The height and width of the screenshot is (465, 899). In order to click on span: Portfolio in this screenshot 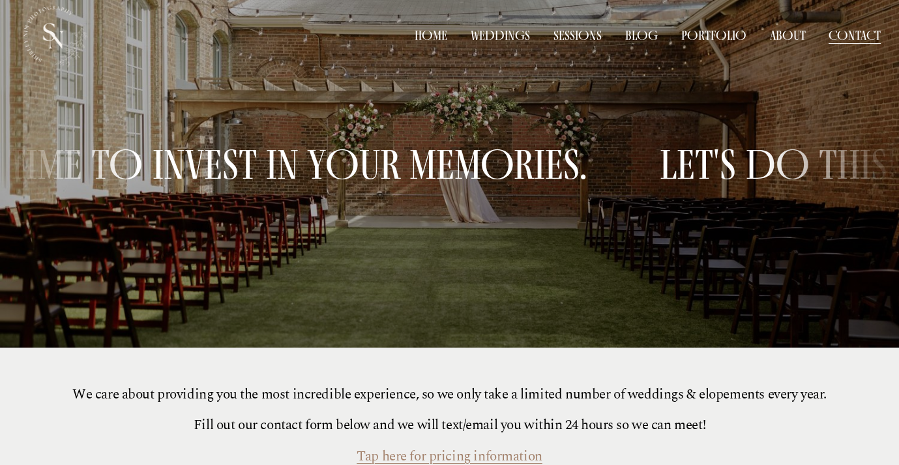, I will do `click(714, 35)`.